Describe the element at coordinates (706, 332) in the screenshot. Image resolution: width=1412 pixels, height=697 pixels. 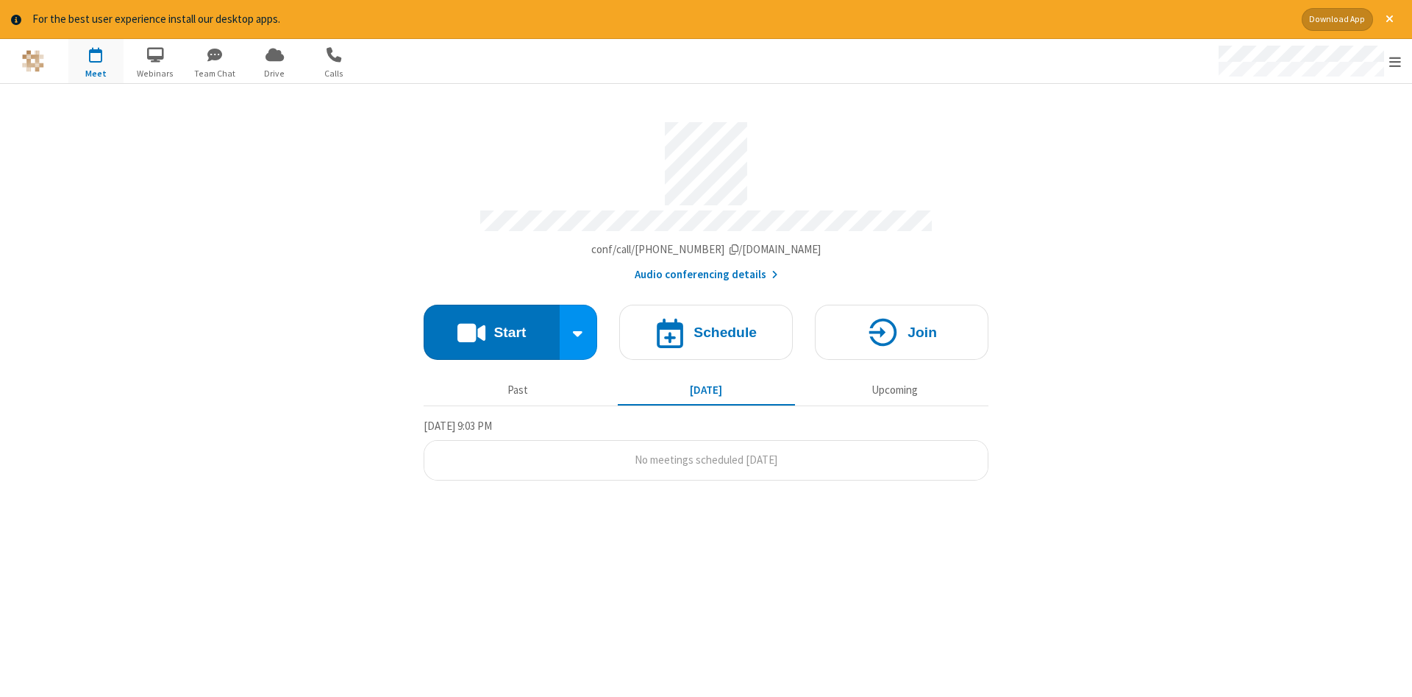
I see `button: Schedule` at that location.